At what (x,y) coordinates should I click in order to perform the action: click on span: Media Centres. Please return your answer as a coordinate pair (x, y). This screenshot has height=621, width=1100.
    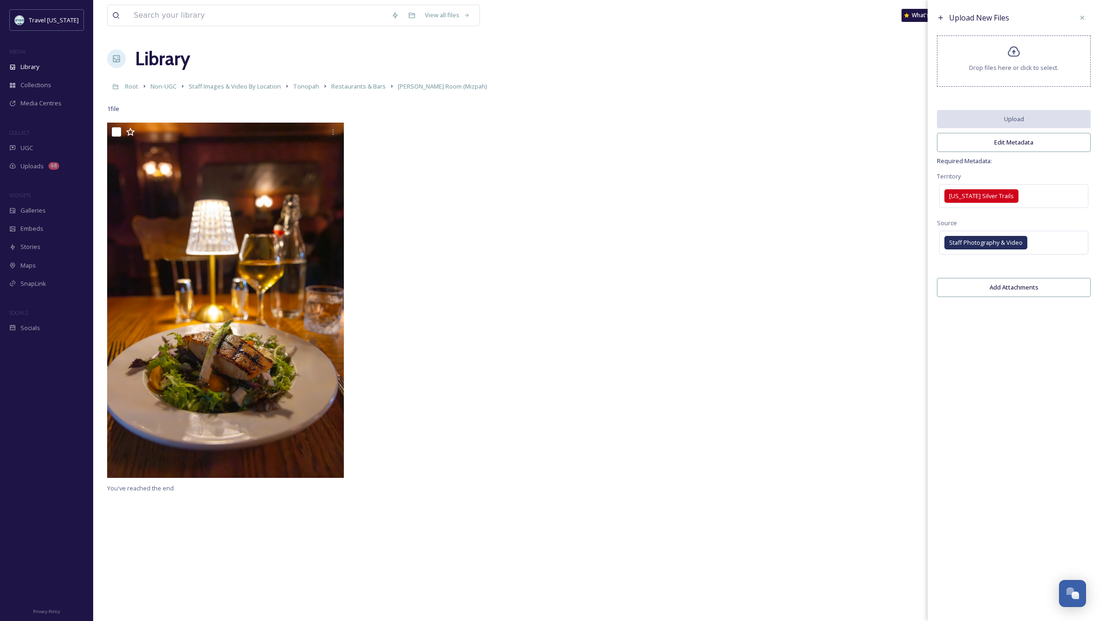
    Looking at the image, I should click on (41, 103).